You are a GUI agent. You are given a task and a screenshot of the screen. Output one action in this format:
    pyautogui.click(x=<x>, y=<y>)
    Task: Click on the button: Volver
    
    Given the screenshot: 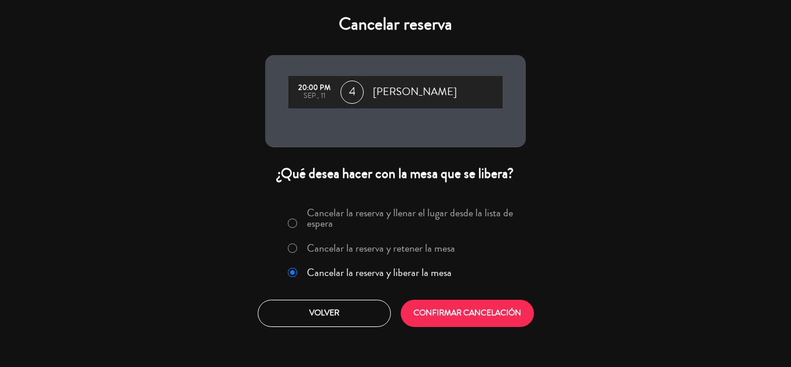 What is the action you would take?
    pyautogui.click(x=324, y=313)
    